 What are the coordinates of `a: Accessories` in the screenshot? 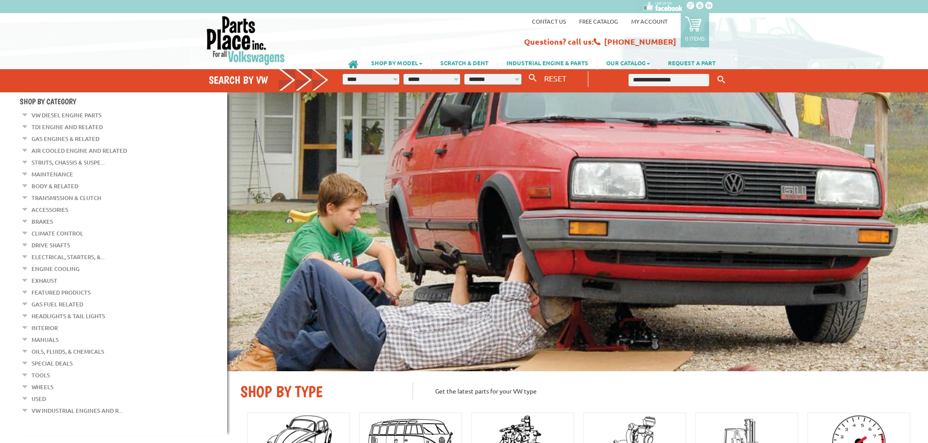 It's located at (50, 210).